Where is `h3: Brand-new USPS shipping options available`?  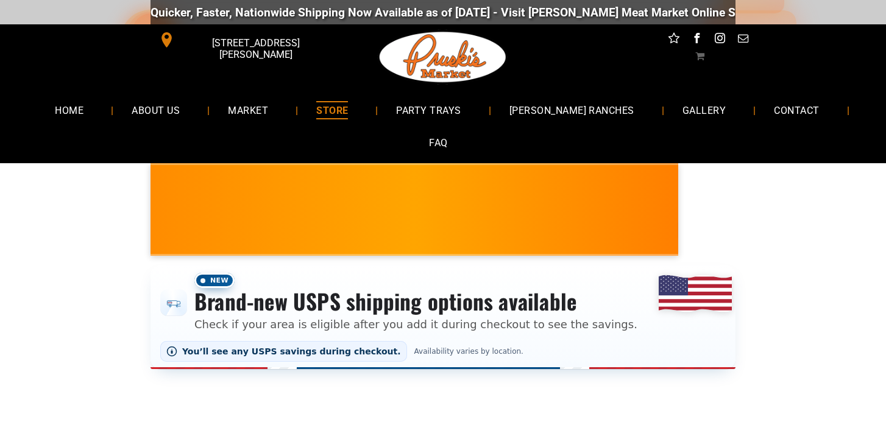
h3: Brand-new USPS shipping options available is located at coordinates (416, 302).